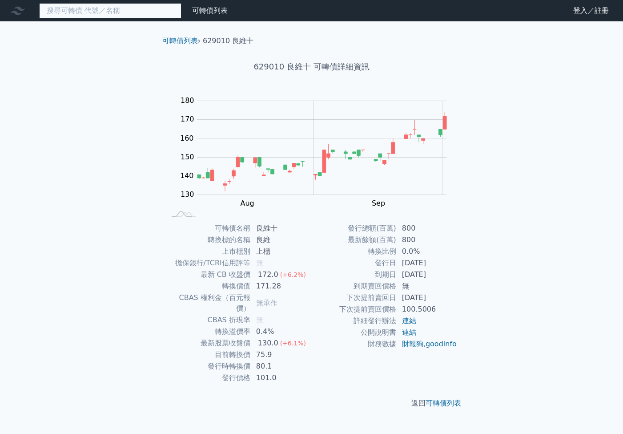 The width and height of the screenshot is (623, 434). Describe the element at coordinates (354, 240) in the screenshot. I see `td: 最新餘額(百萬)` at that location.